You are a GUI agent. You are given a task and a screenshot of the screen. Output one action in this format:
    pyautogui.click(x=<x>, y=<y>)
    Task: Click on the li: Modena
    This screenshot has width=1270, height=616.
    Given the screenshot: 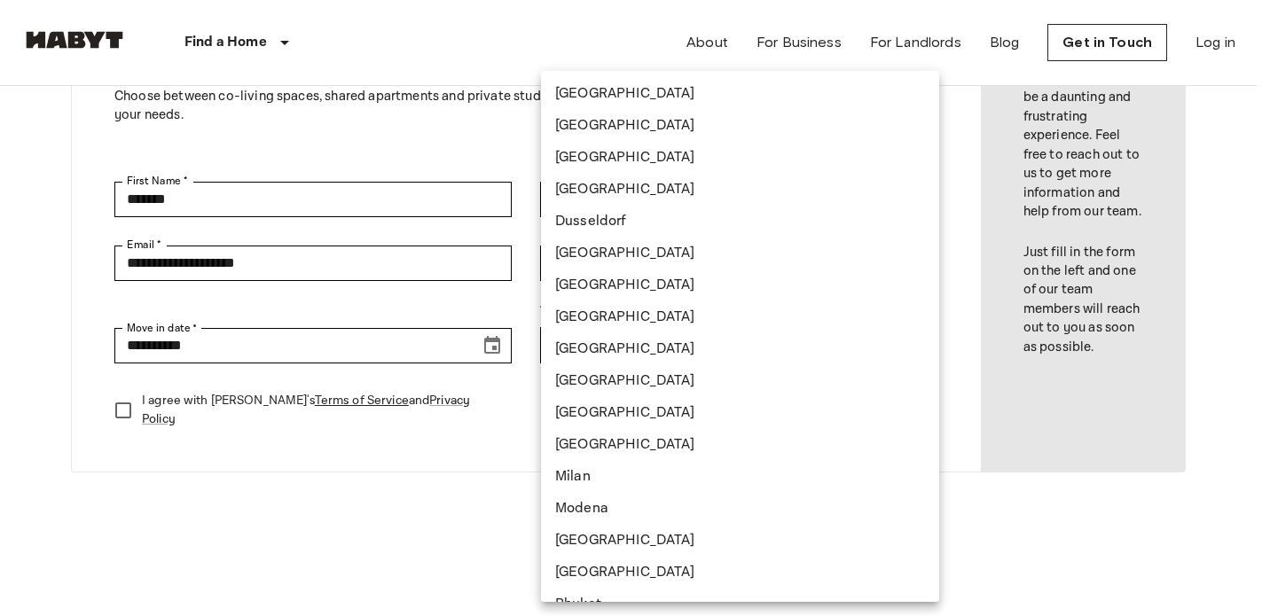 What is the action you would take?
    pyautogui.click(x=739, y=509)
    